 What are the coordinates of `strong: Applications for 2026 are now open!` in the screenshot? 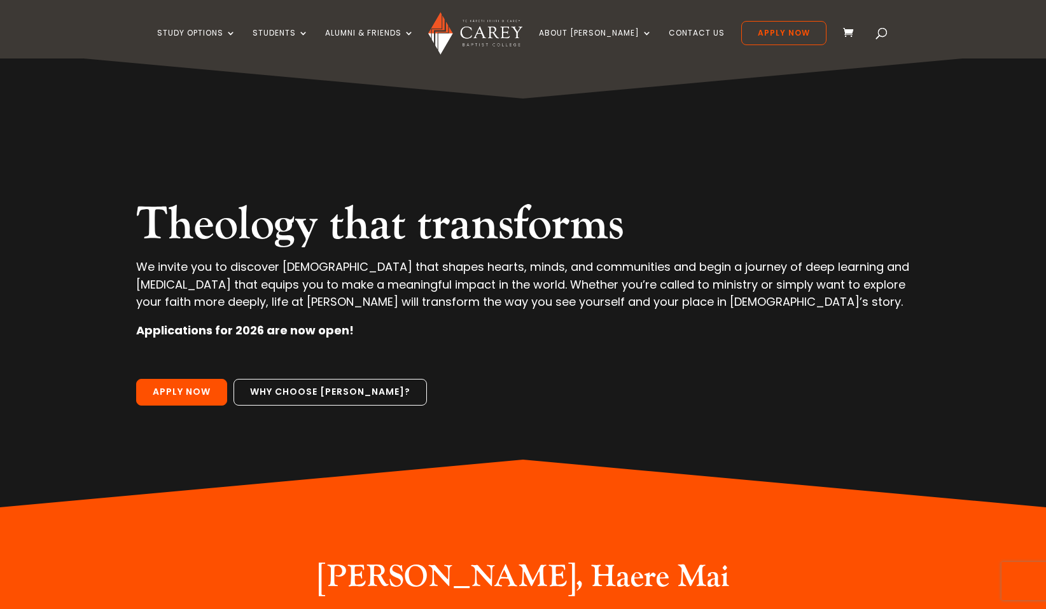 It's located at (245, 330).